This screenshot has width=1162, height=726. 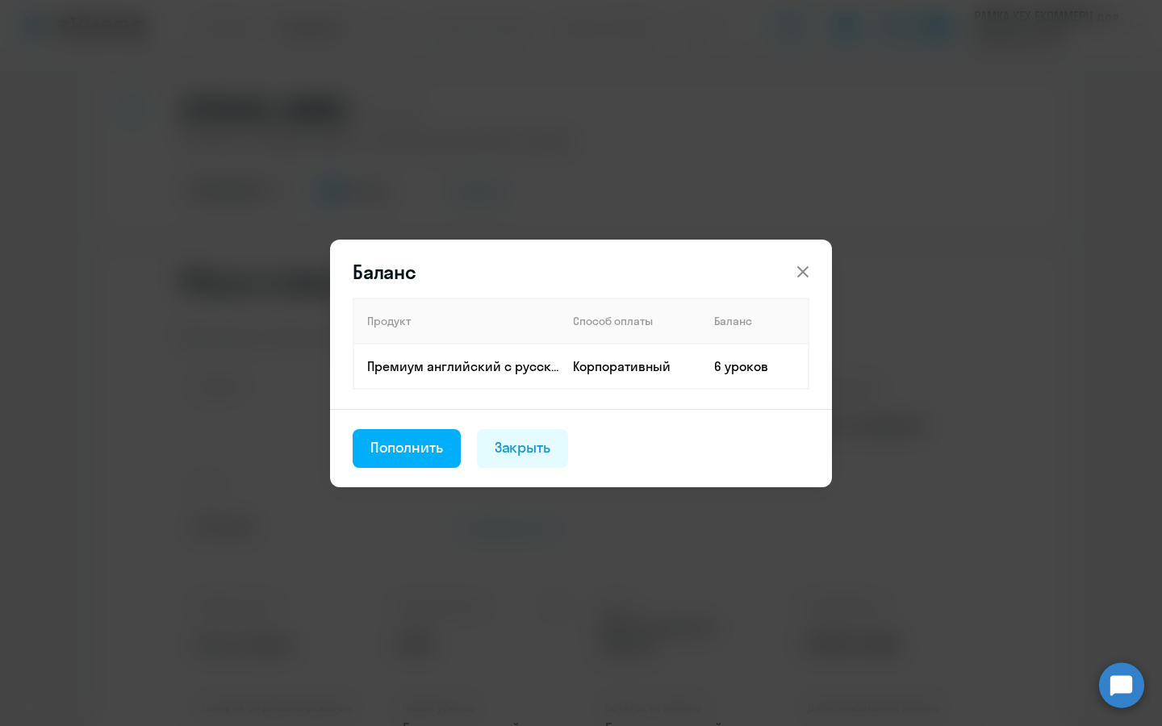 I want to click on div: Пополнить, so click(x=407, y=448).